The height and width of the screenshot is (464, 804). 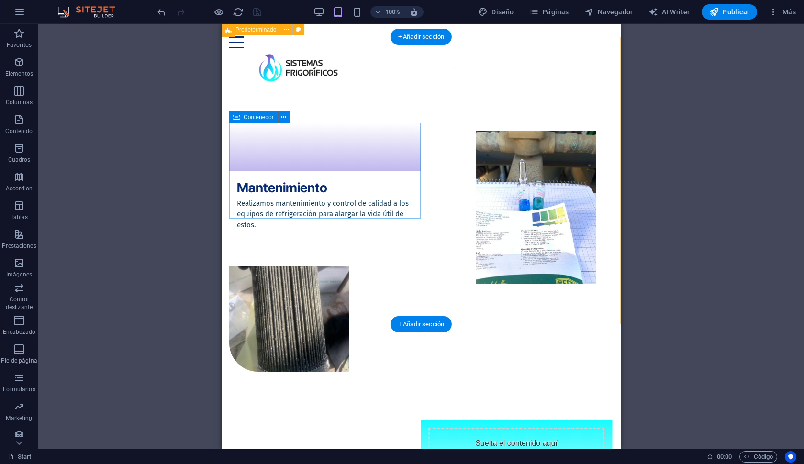 I want to click on p: Contenido, so click(x=19, y=131).